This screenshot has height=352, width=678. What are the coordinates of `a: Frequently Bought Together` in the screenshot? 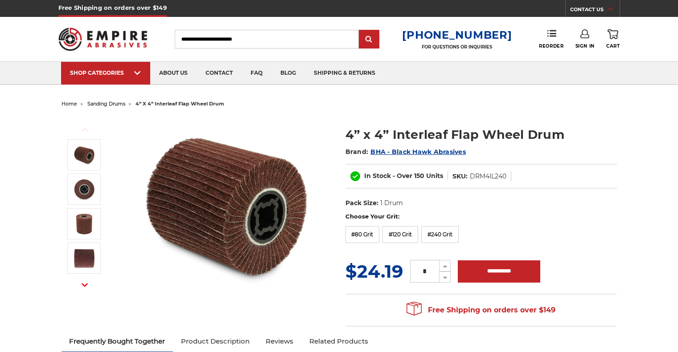 It's located at (117, 342).